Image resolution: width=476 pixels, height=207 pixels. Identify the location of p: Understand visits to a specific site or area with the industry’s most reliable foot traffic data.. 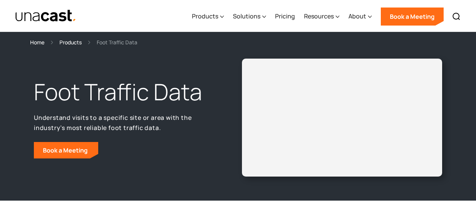
(124, 123).